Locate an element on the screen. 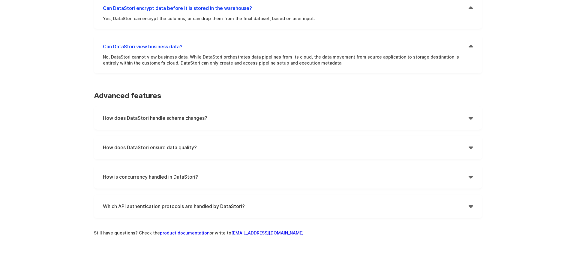  h4: Which API authentication protocols are handled by DataStori? is located at coordinates (286, 206).